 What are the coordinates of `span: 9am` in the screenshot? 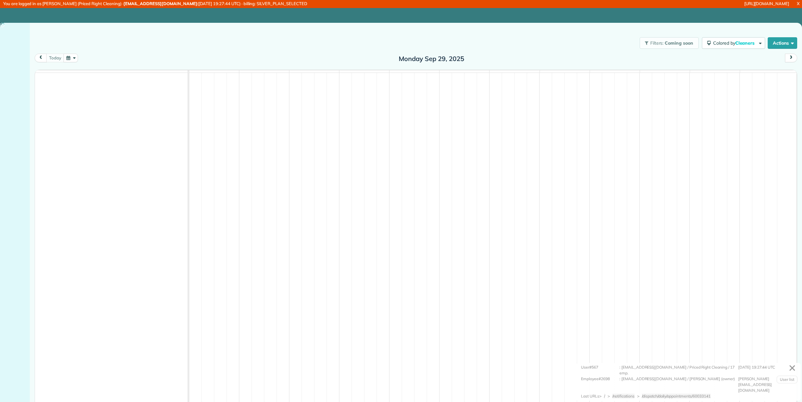 It's located at (295, 74).